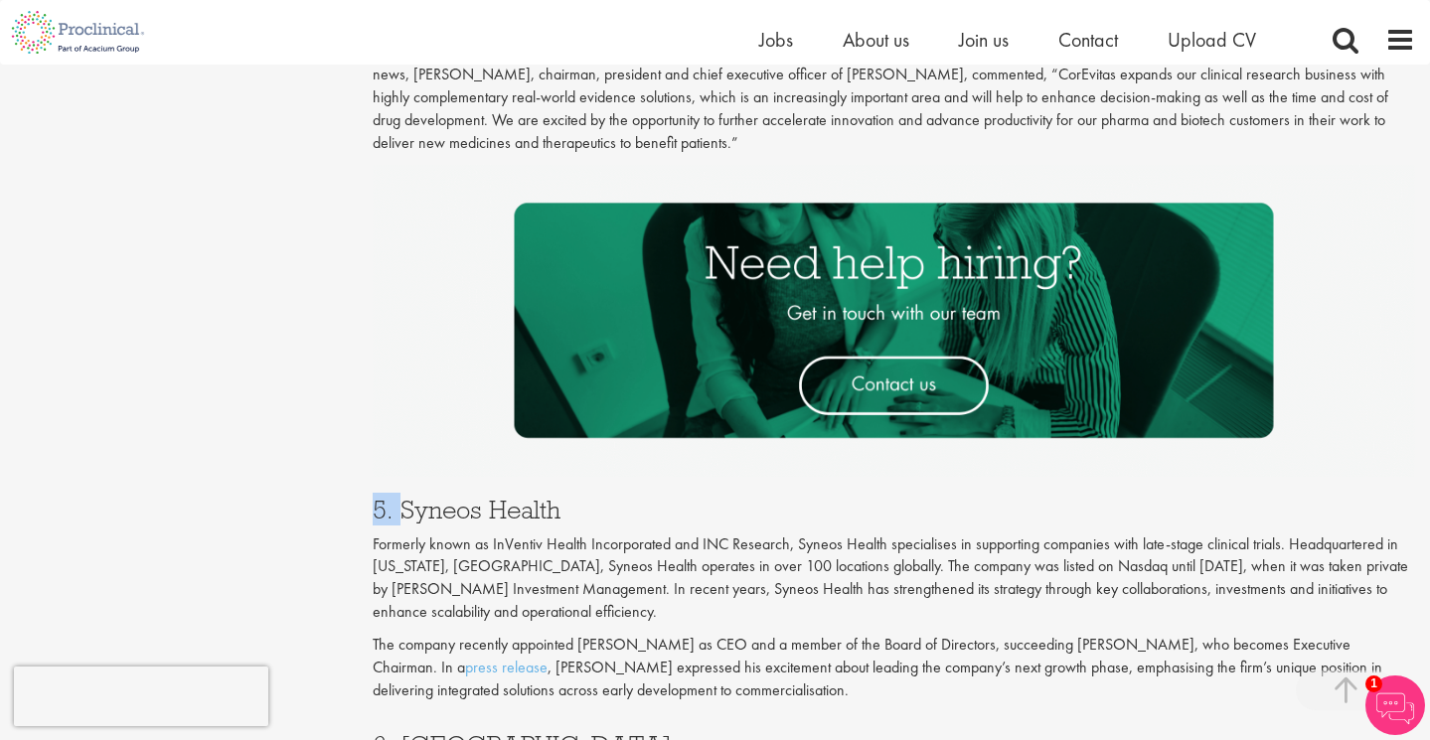 This screenshot has width=1430, height=740. What do you see at coordinates (776, 40) in the screenshot?
I see `span: Jobs` at bounding box center [776, 40].